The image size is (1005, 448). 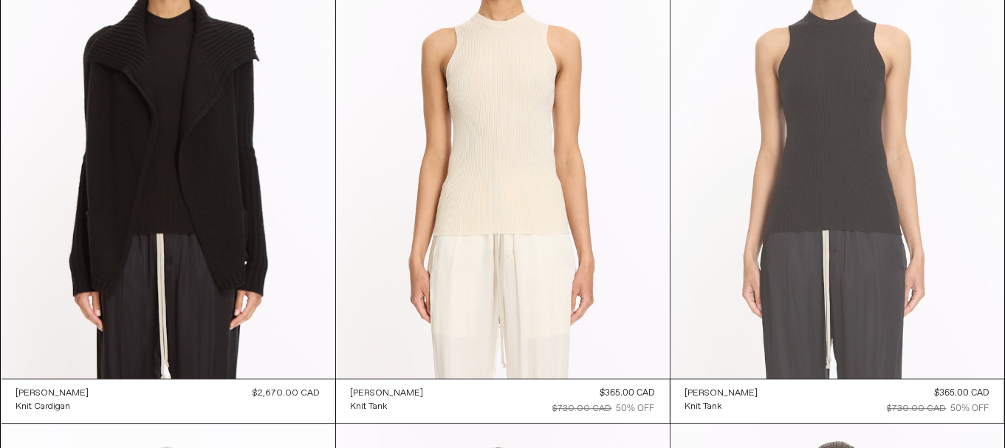 I want to click on a: Knit Cardigan, so click(x=52, y=406).